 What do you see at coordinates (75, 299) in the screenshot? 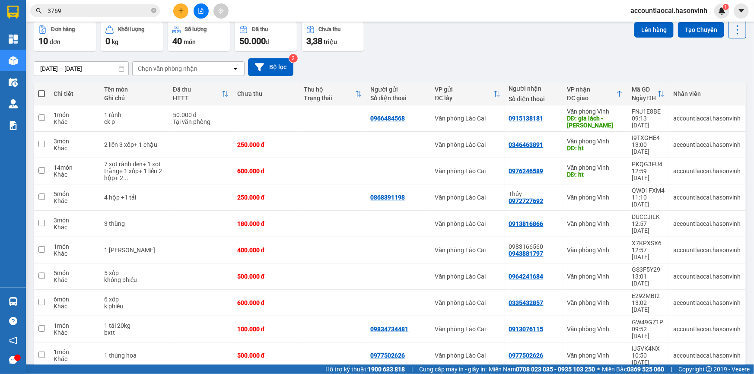
I see `div: 6 món` at bounding box center [75, 299].